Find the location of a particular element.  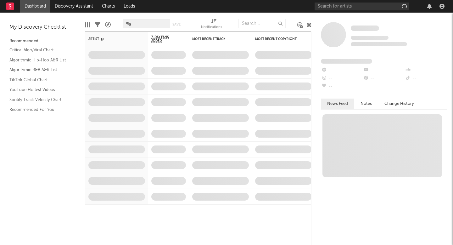

div: Most Recent Copyright is located at coordinates (279, 39).